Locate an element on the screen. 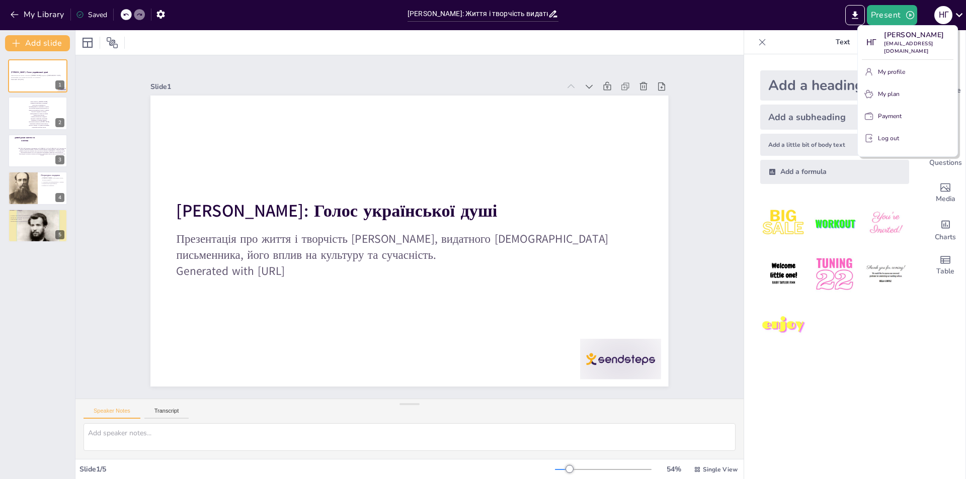  p: My plan is located at coordinates (888, 94).